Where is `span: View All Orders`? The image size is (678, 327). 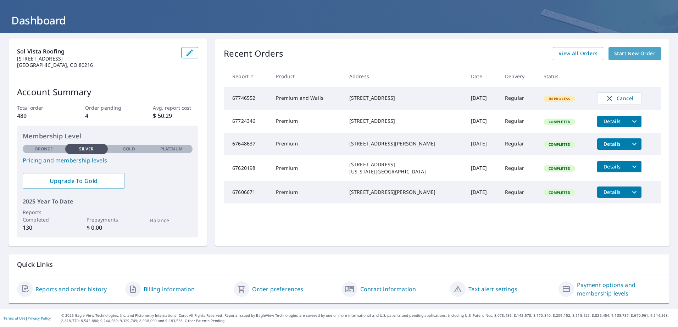 span: View All Orders is located at coordinates (578, 54).